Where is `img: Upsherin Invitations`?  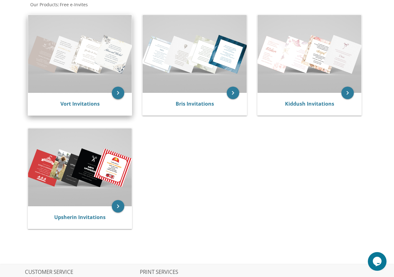
img: Upsherin Invitations is located at coordinates (80, 167).